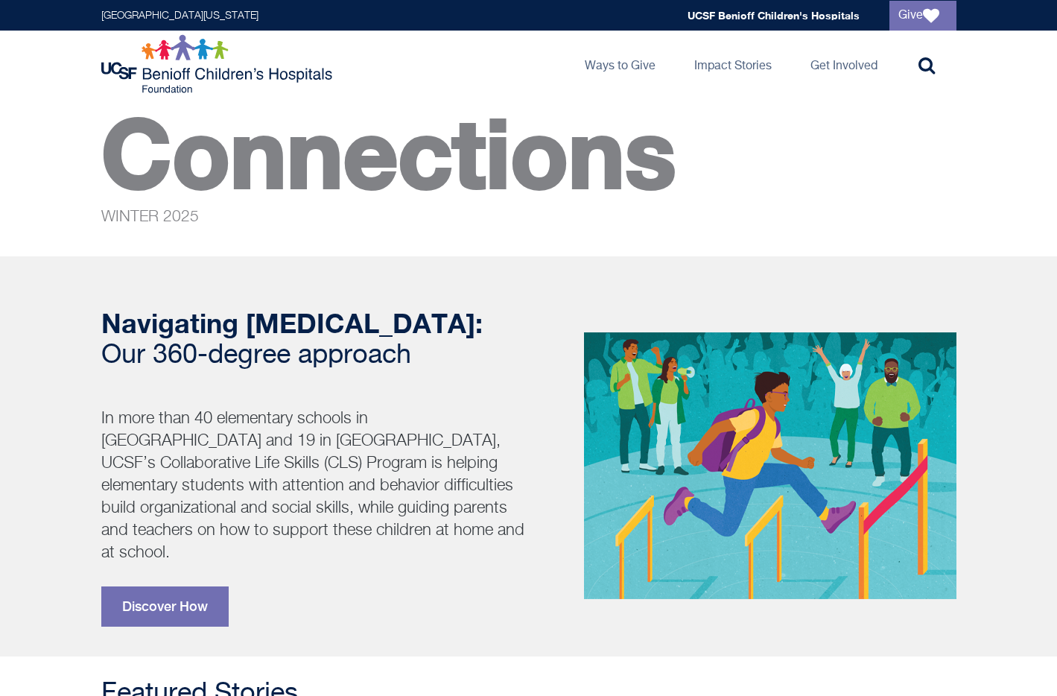 The width and height of the screenshot is (1057, 696). What do you see at coordinates (773, 15) in the screenshot?
I see `a: UCSF Benioff Children's Hospitals` at bounding box center [773, 15].